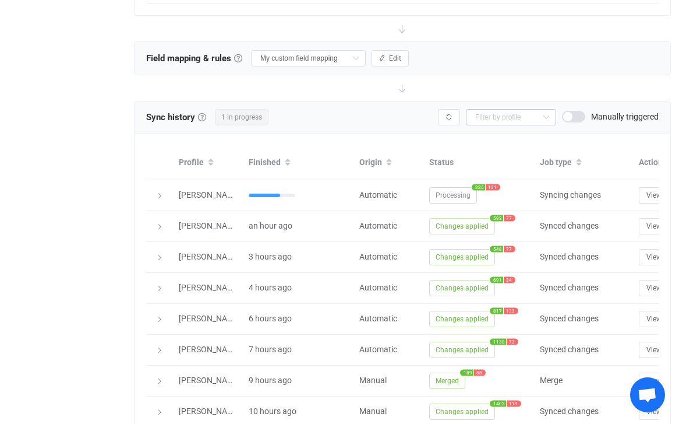  Describe the element at coordinates (242, 117) in the screenshot. I see `span: 1 in progress` at that location.